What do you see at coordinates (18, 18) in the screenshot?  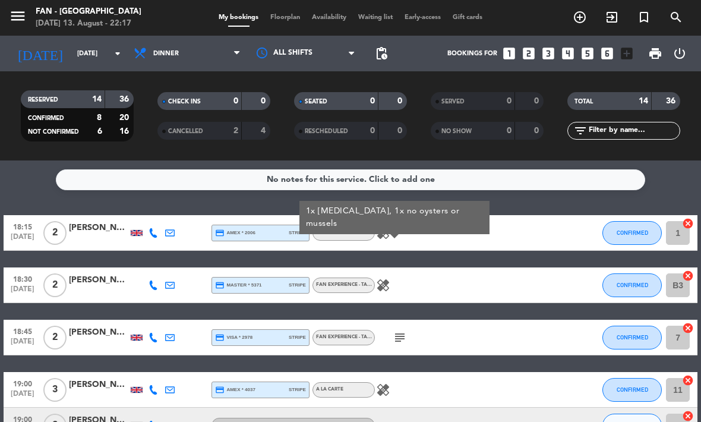 I see `button: menu` at bounding box center [18, 18].